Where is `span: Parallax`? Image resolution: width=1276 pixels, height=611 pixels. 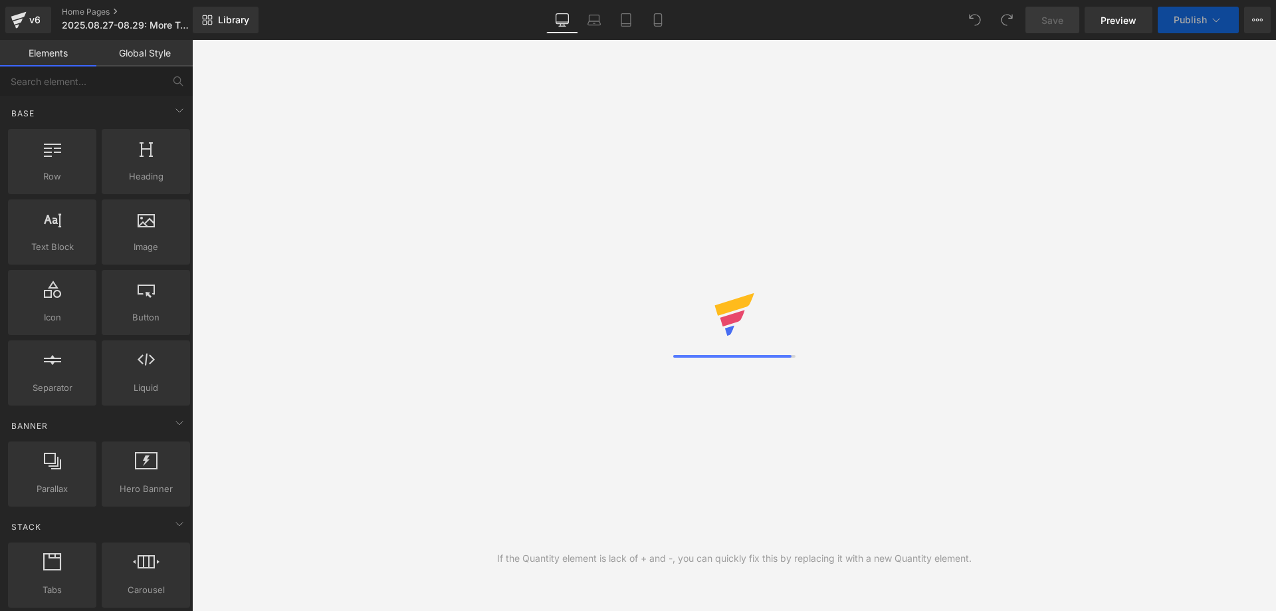 span: Parallax is located at coordinates (52, 488).